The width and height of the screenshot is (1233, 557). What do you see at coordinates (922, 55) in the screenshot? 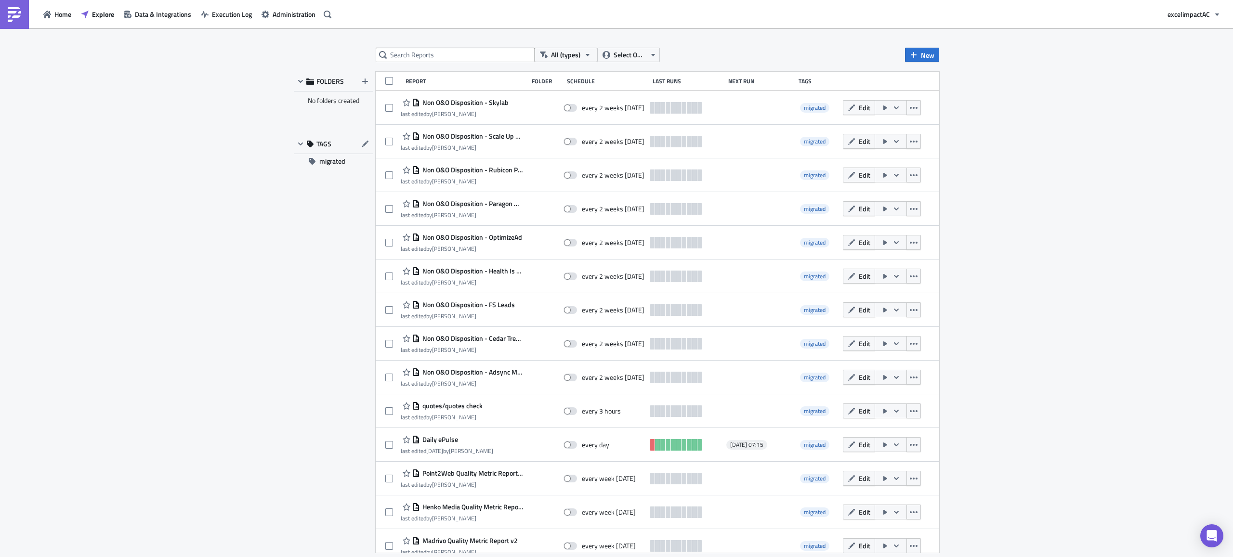
I see `button: New` at bounding box center [922, 55].